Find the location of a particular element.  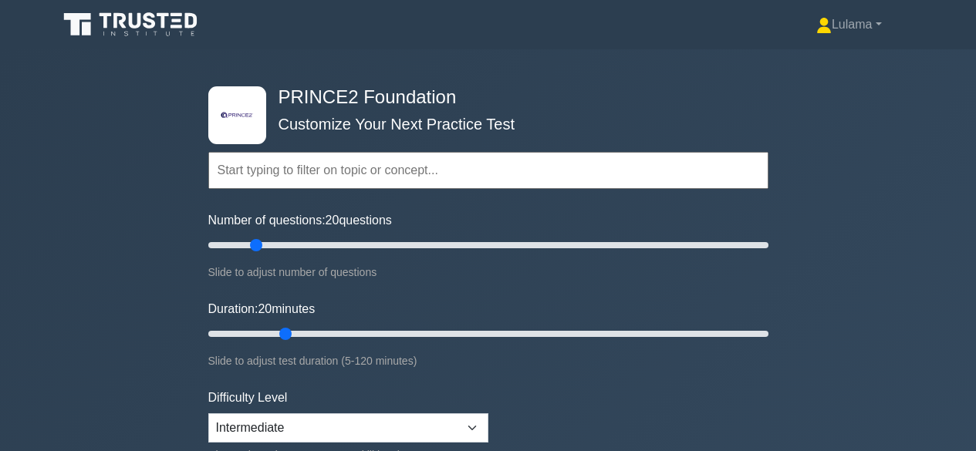

div: Slide to adjust test duration (5-120 minutes) is located at coordinates (488, 361).